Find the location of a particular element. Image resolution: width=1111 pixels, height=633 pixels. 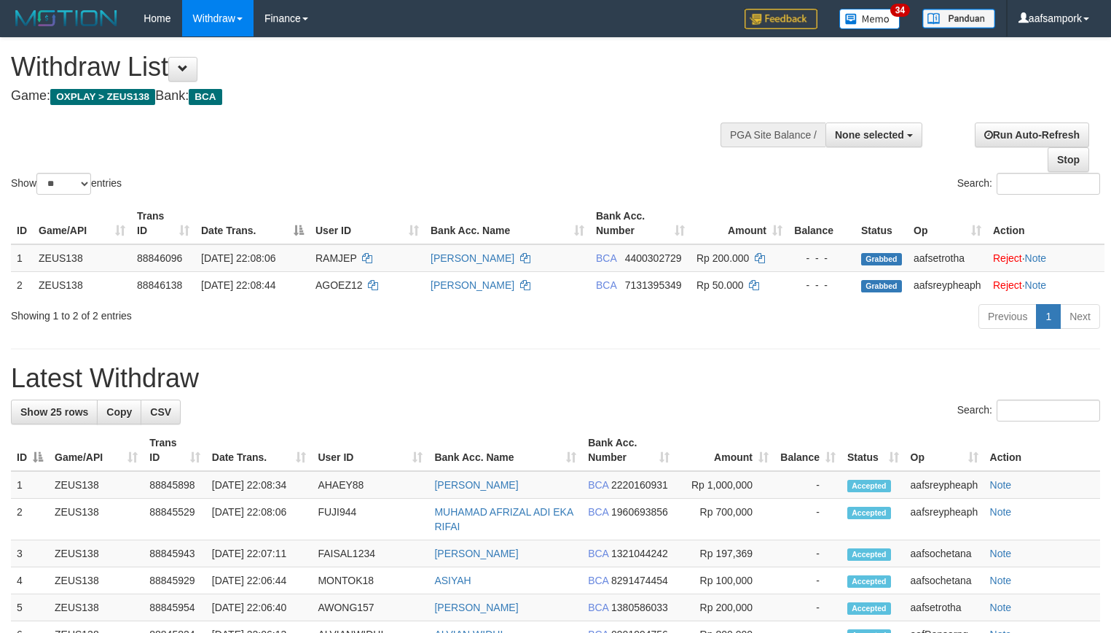

a: Stop is located at coordinates (1068, 160).